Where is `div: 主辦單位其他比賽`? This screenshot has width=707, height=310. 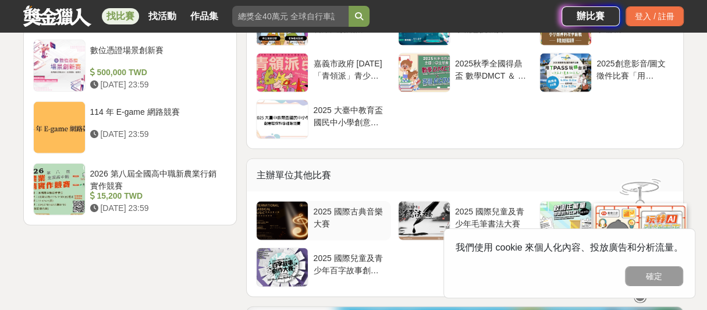
div: 主辦單位其他比賽 is located at coordinates (465, 175).